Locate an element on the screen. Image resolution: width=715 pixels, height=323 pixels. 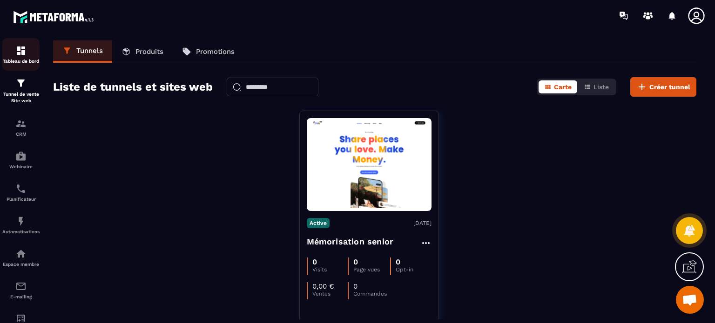
a: Promotions is located at coordinates (208, 52).